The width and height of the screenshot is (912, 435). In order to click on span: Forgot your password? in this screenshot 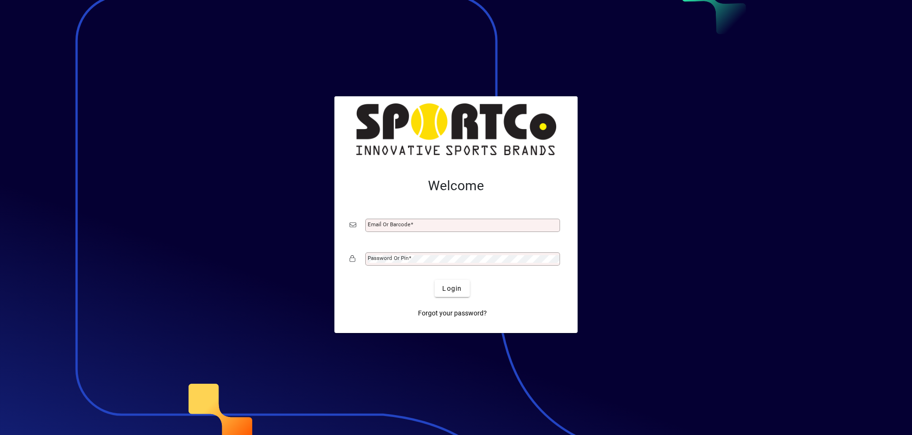, I will do `click(452, 313)`.